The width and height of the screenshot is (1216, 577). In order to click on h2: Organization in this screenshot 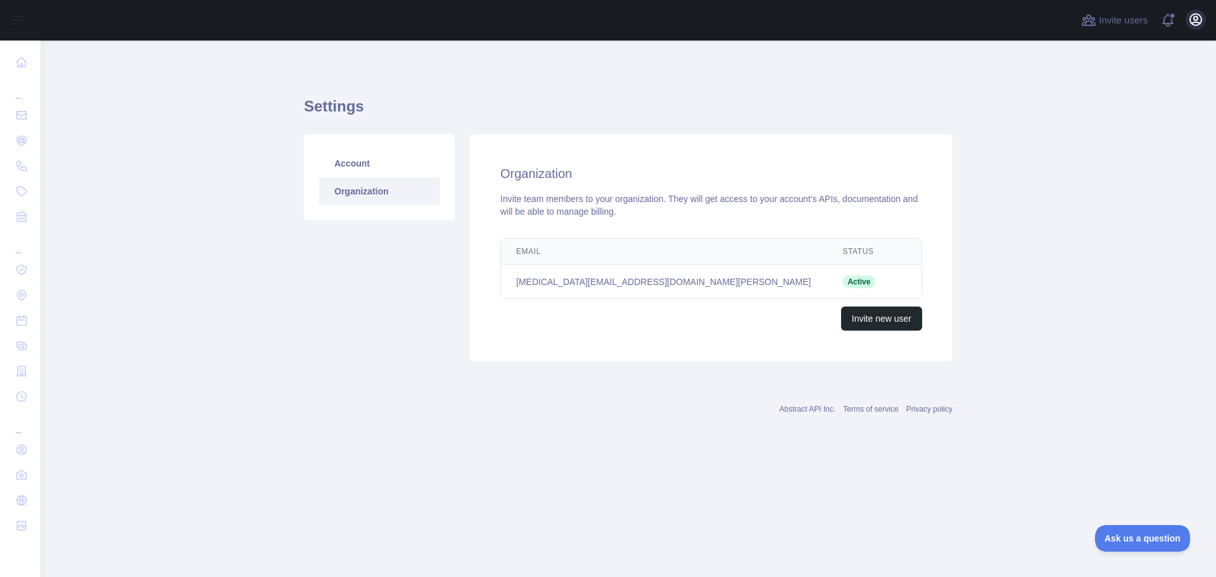, I will do `click(711, 174)`.